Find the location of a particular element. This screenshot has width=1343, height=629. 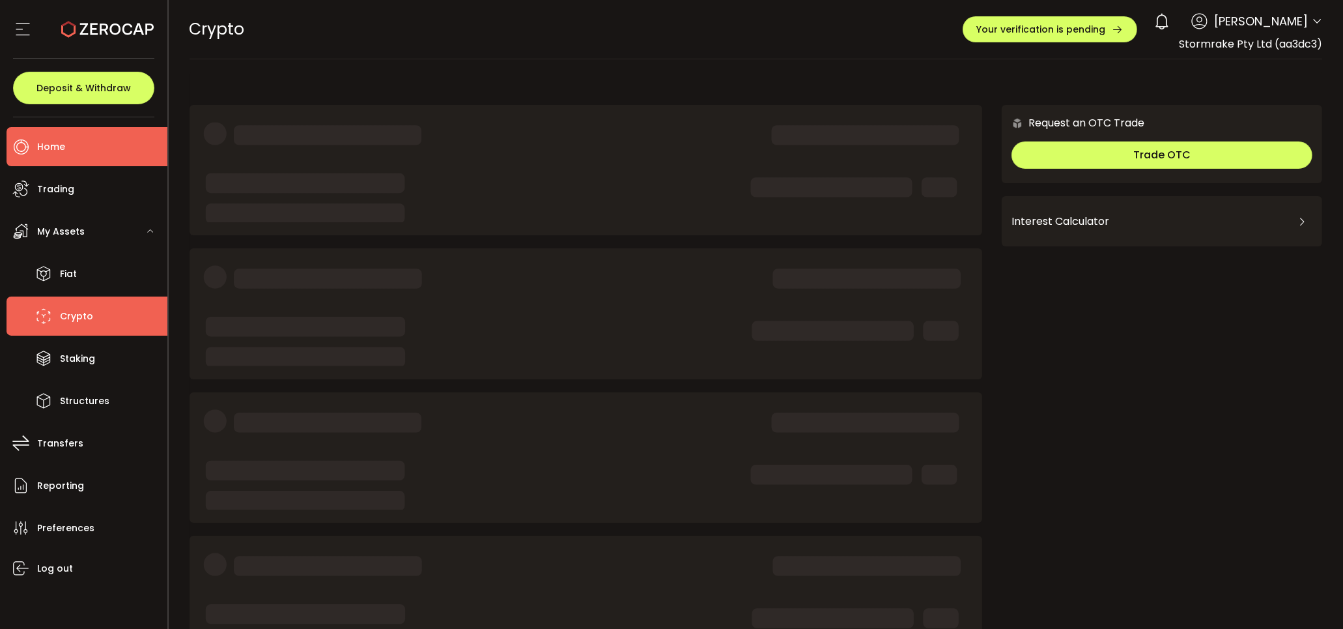

span: Home is located at coordinates (51, 147).